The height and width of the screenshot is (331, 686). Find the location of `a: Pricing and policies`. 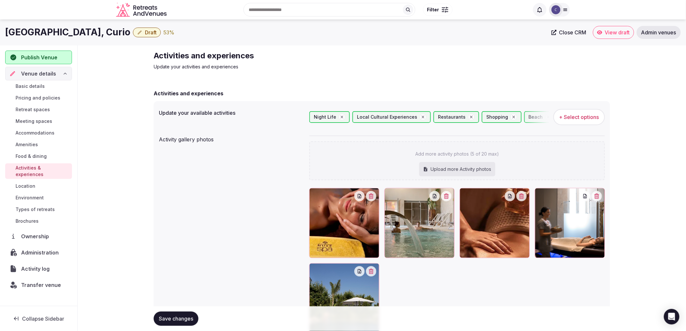

a: Pricing and policies is located at coordinates (39, 98).